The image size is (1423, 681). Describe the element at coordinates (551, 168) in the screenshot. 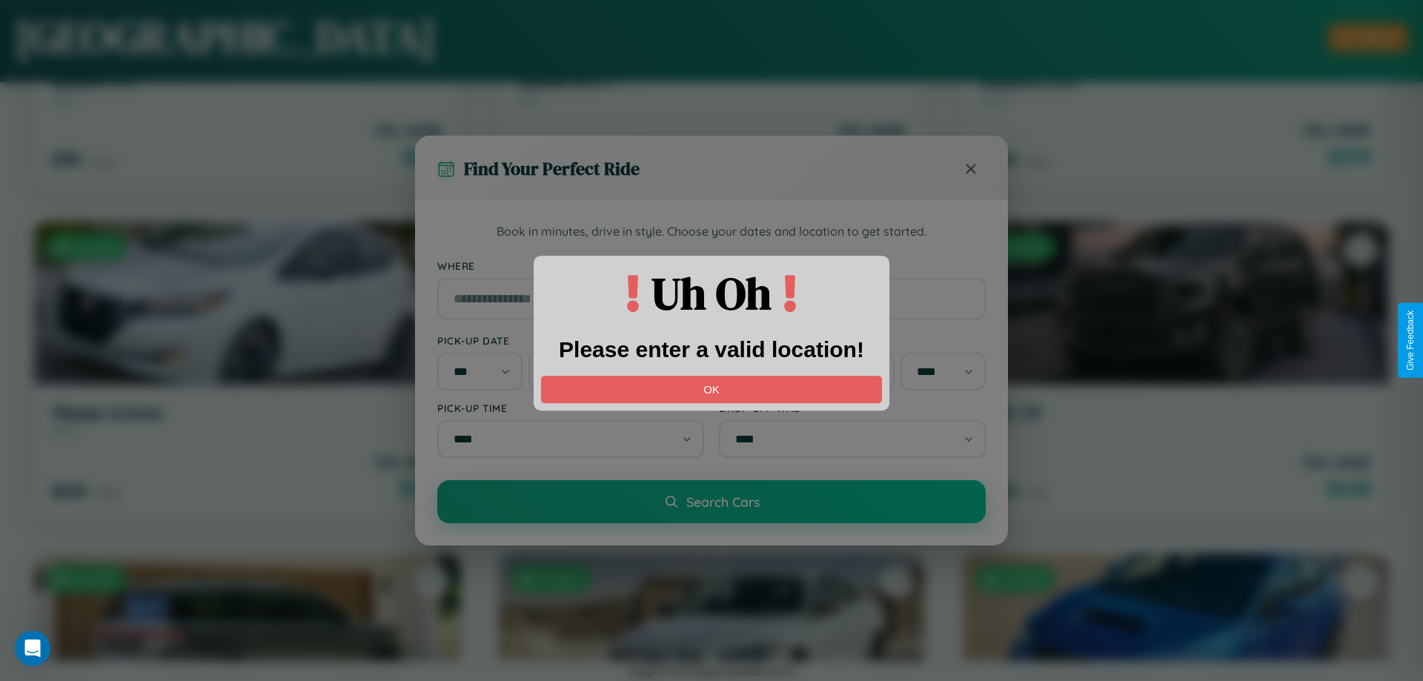

I see `h3: Find Your Perfect Ride` at that location.